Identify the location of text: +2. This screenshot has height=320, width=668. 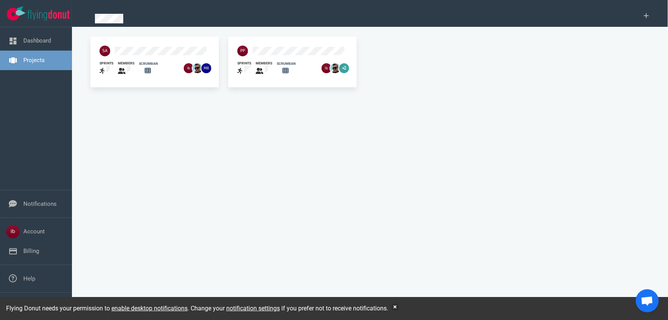
(344, 68).